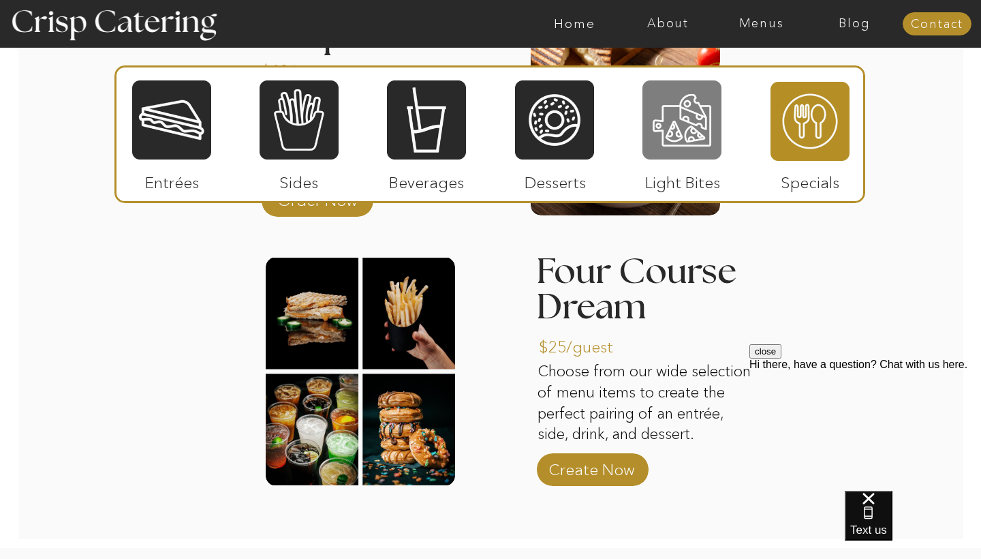 The height and width of the screenshot is (559, 981). I want to click on p: $25/guest, so click(584, 343).